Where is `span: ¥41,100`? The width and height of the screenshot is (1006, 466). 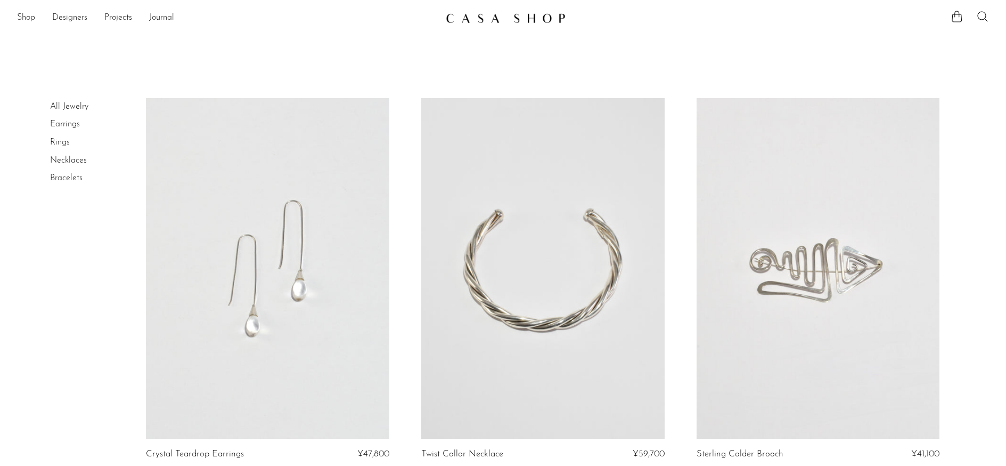
span: ¥41,100 is located at coordinates (925, 453).